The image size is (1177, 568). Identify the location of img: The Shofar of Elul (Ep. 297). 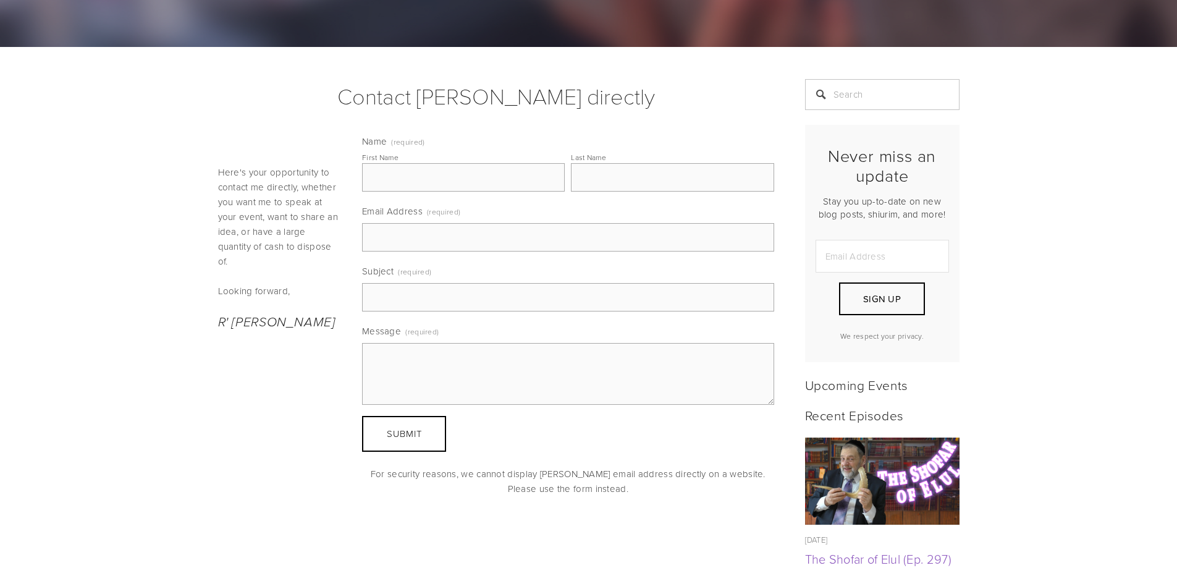
(882, 481).